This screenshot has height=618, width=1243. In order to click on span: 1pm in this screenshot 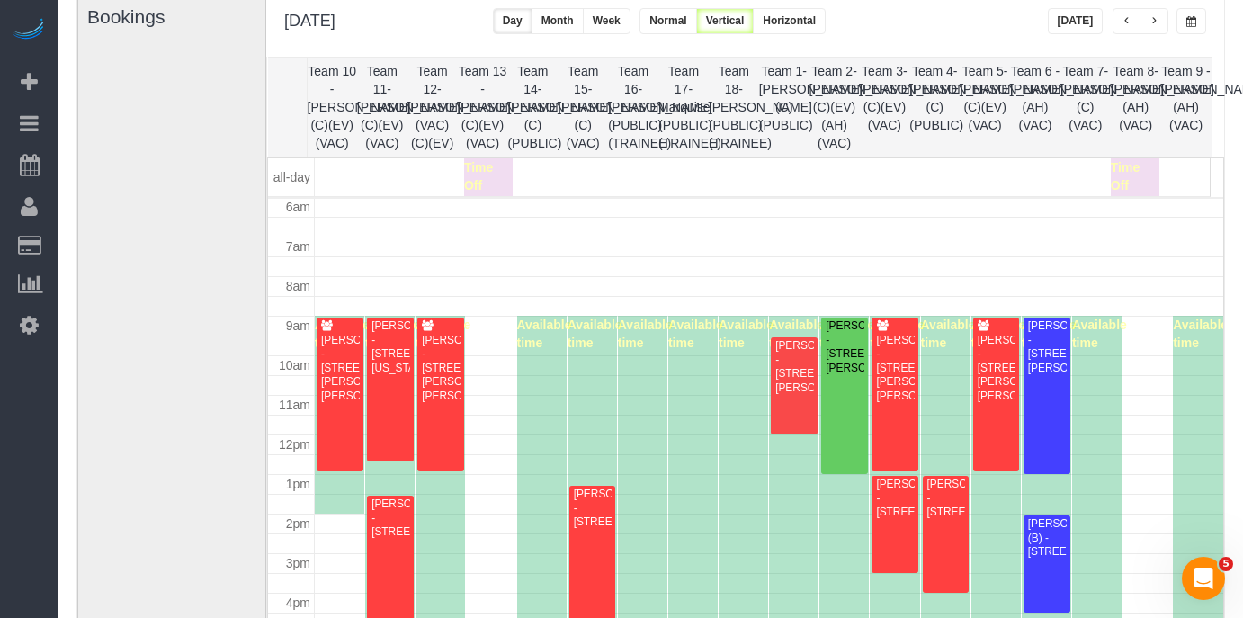, I will do `click(298, 484)`.